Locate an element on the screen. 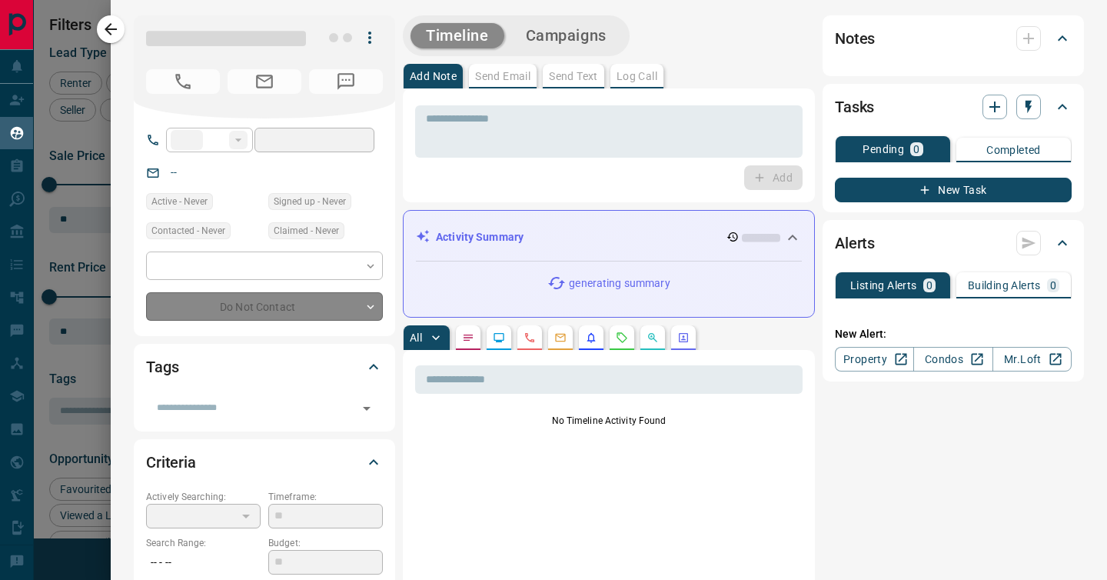 The height and width of the screenshot is (580, 1107). h2: Criteria is located at coordinates (171, 462).